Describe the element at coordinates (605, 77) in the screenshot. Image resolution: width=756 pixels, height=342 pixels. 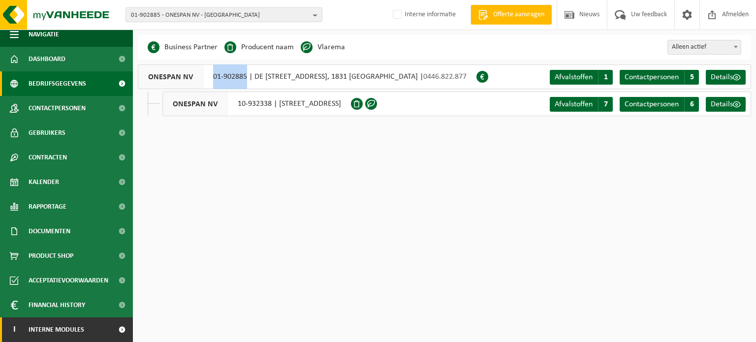
I see `span: 1` at that location.